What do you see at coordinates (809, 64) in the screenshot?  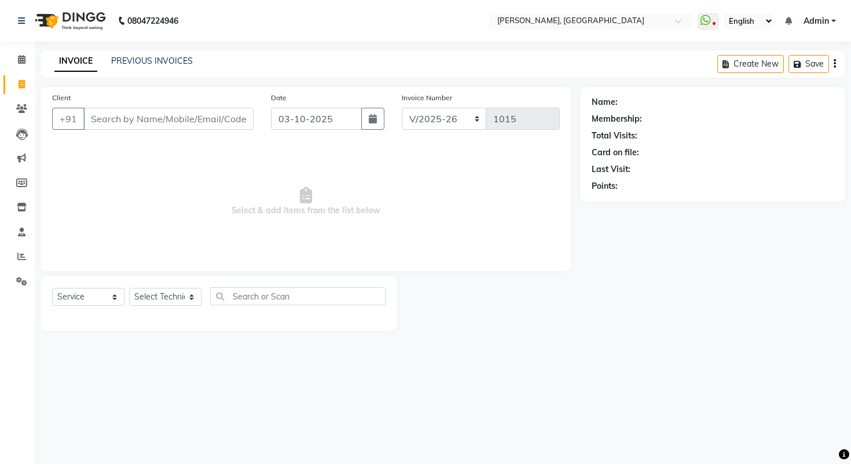 I see `button: Save` at bounding box center [809, 64].